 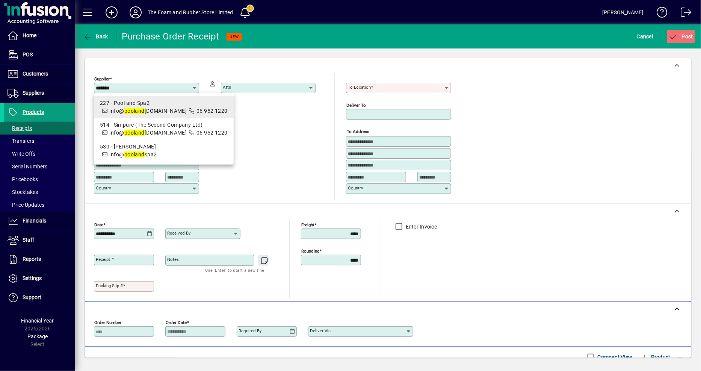 What do you see at coordinates (38, 321) in the screenshot?
I see `span: Financial Year` at bounding box center [38, 321].